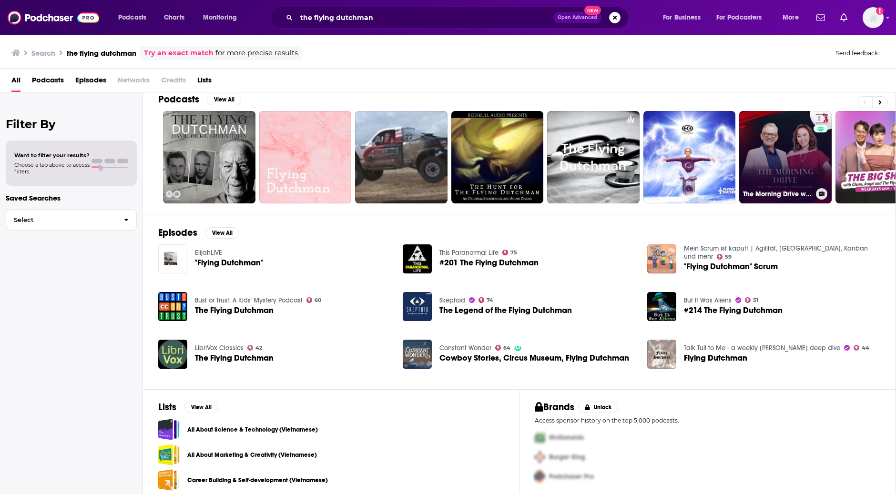 The image size is (896, 494). I want to click on a: ElijahLIVE, so click(208, 253).